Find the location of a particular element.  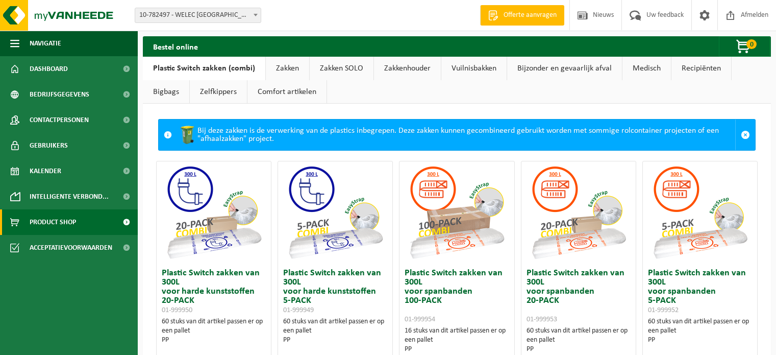

img: 01-999952 is located at coordinates (700, 212).